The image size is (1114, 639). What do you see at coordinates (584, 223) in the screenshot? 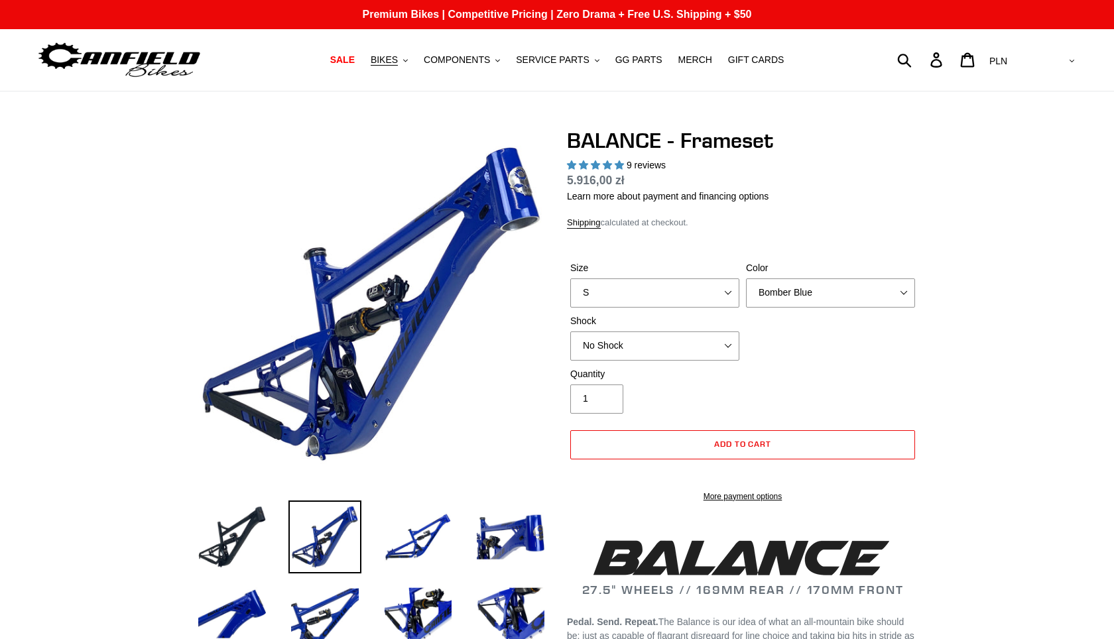
I see `a: Shipping` at bounding box center [584, 223].